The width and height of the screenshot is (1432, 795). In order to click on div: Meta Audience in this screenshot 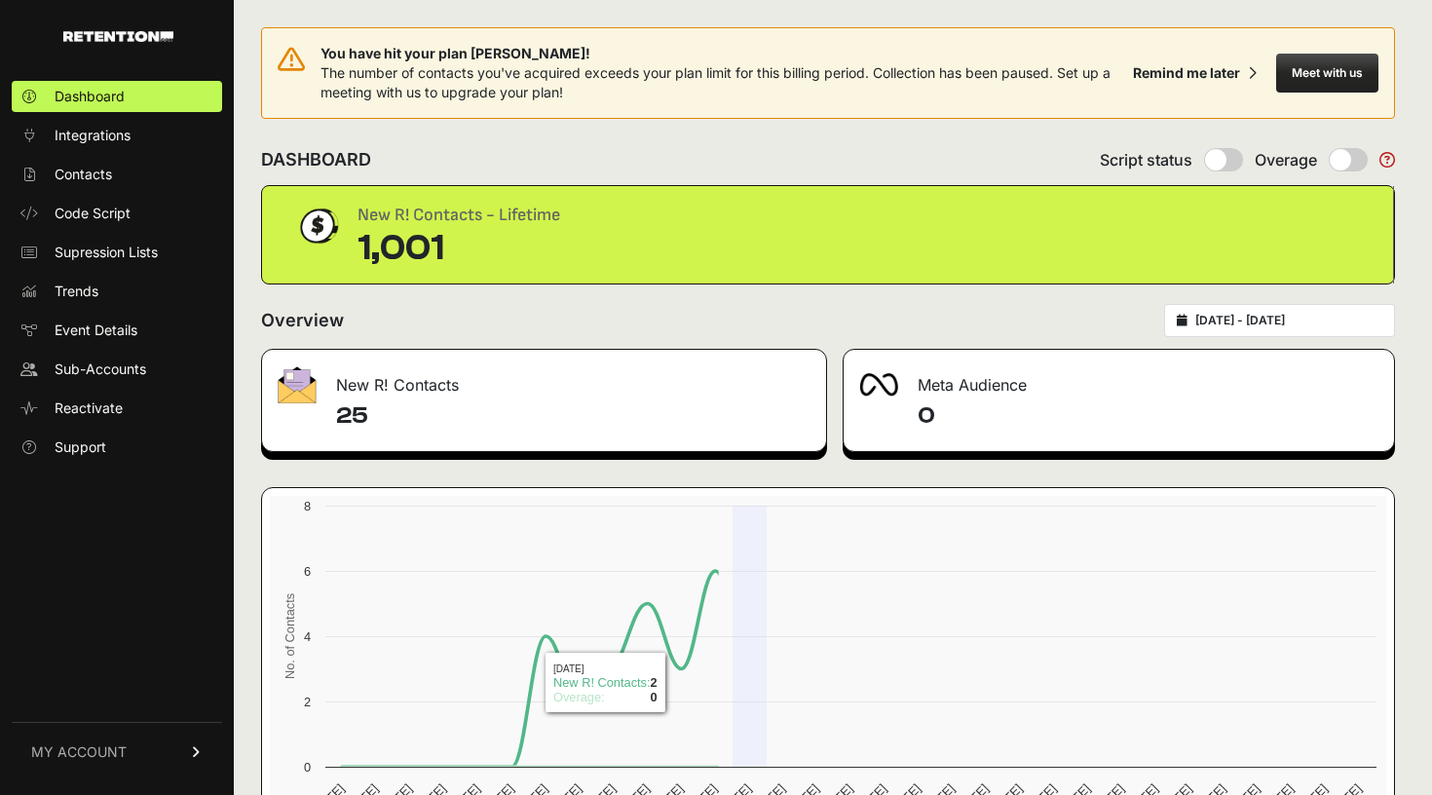, I will do `click(1118, 379)`.